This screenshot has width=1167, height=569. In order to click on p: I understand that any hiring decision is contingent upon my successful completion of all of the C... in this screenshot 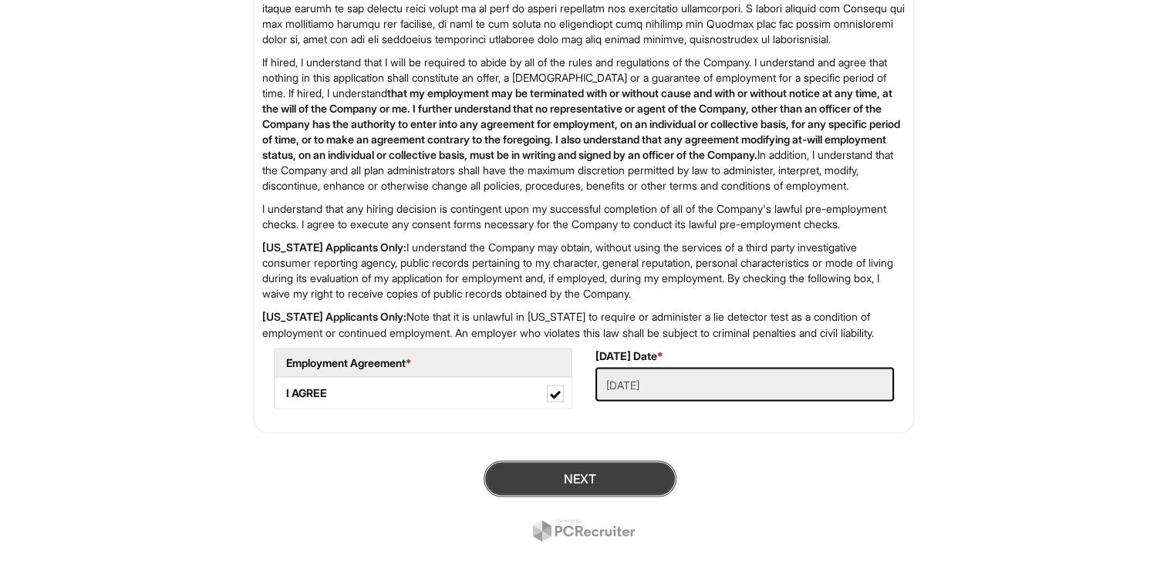, I will do `click(584, 217)`.